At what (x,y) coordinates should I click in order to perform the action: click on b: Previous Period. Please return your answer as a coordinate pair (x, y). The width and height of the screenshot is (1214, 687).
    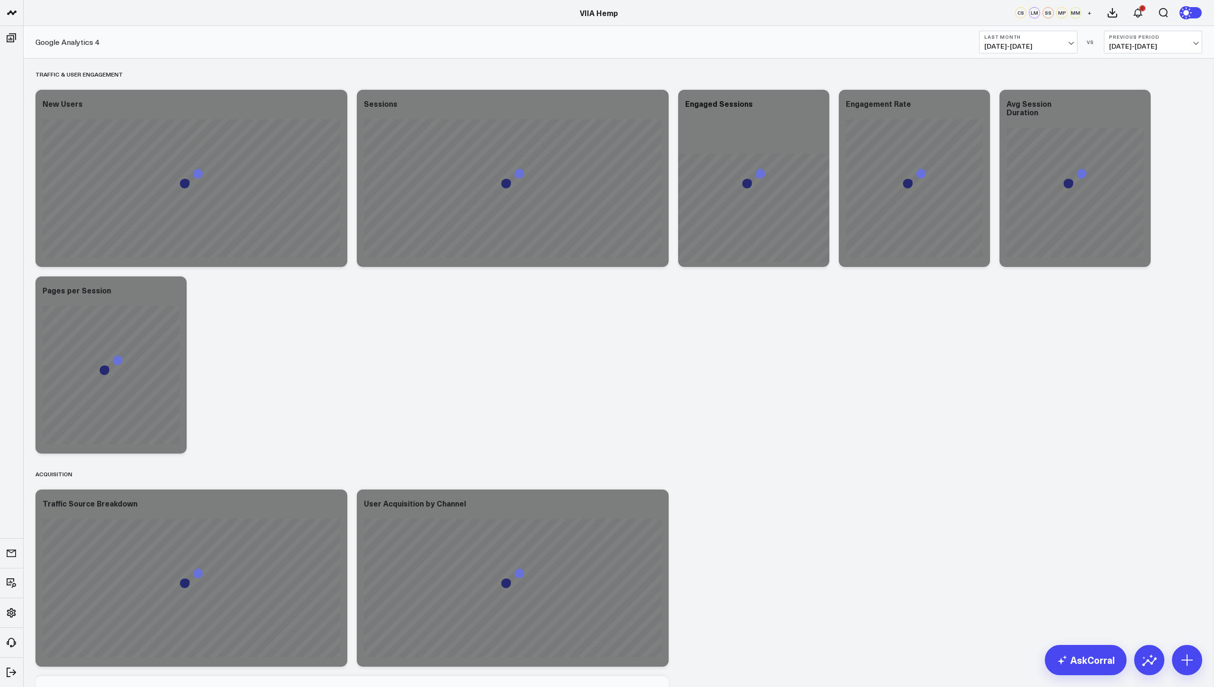
    Looking at the image, I should click on (1153, 37).